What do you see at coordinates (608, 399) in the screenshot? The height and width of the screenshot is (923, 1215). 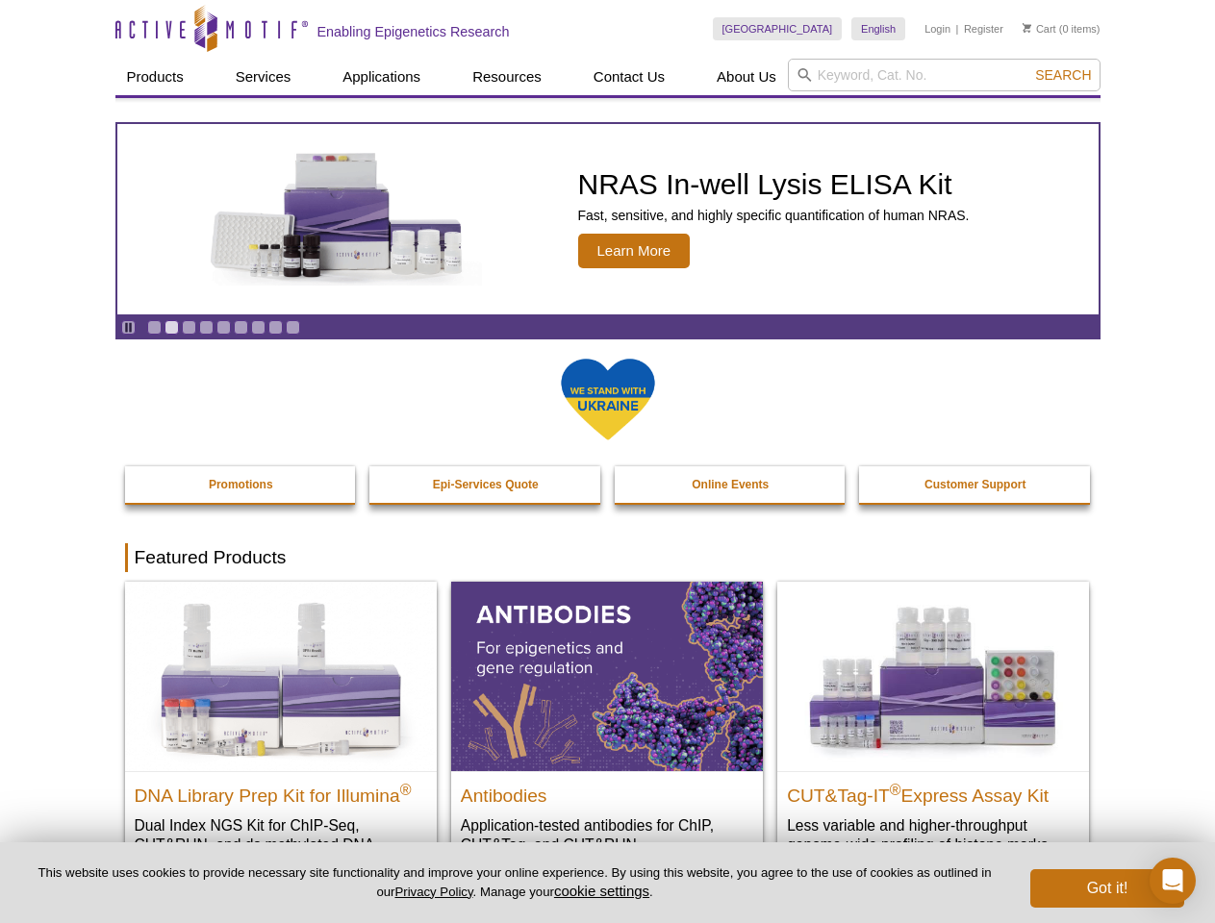 I see `img: We Stand With Ukraine` at bounding box center [608, 399].